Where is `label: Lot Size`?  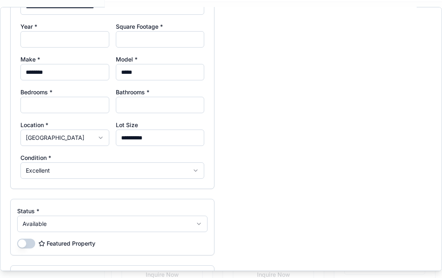
label: Lot Size is located at coordinates (127, 124).